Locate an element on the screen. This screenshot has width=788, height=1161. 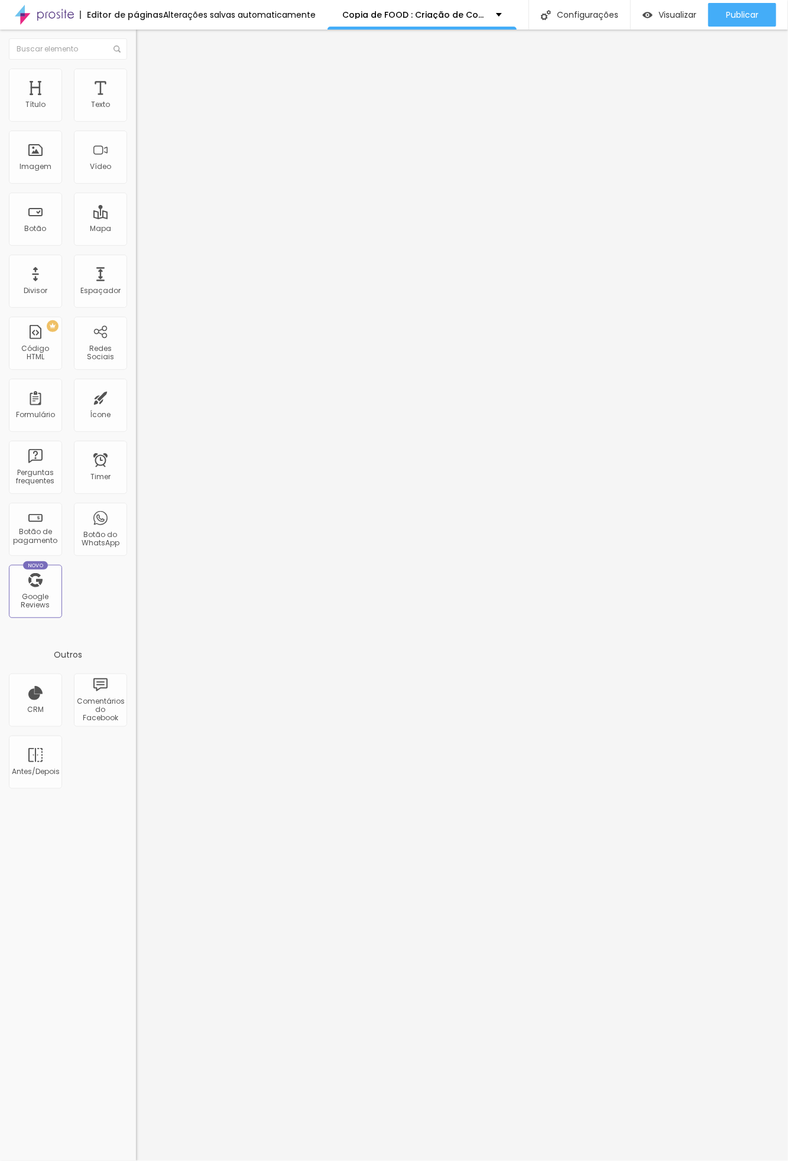
p: Copia de FOOD : Criação de Conteúdo para Restaurantes : is located at coordinates (414, 15).